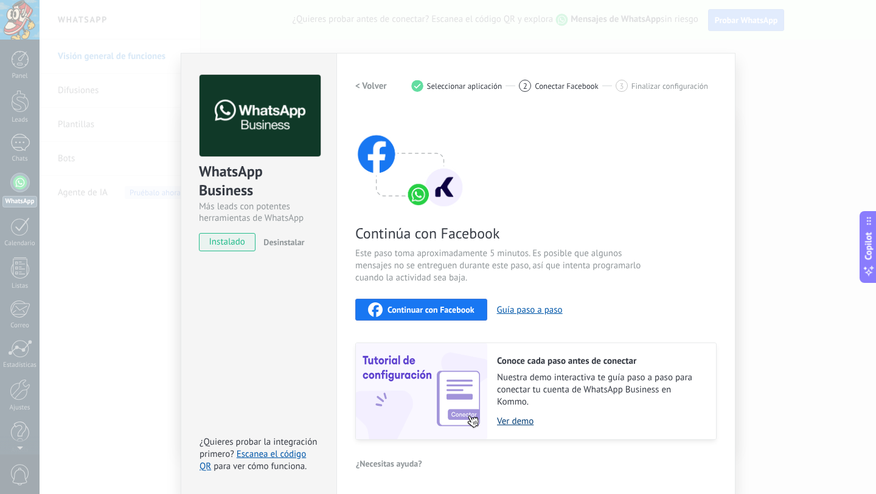  What do you see at coordinates (252, 460) in the screenshot?
I see `a: Escanea el código QR` at bounding box center [252, 460].